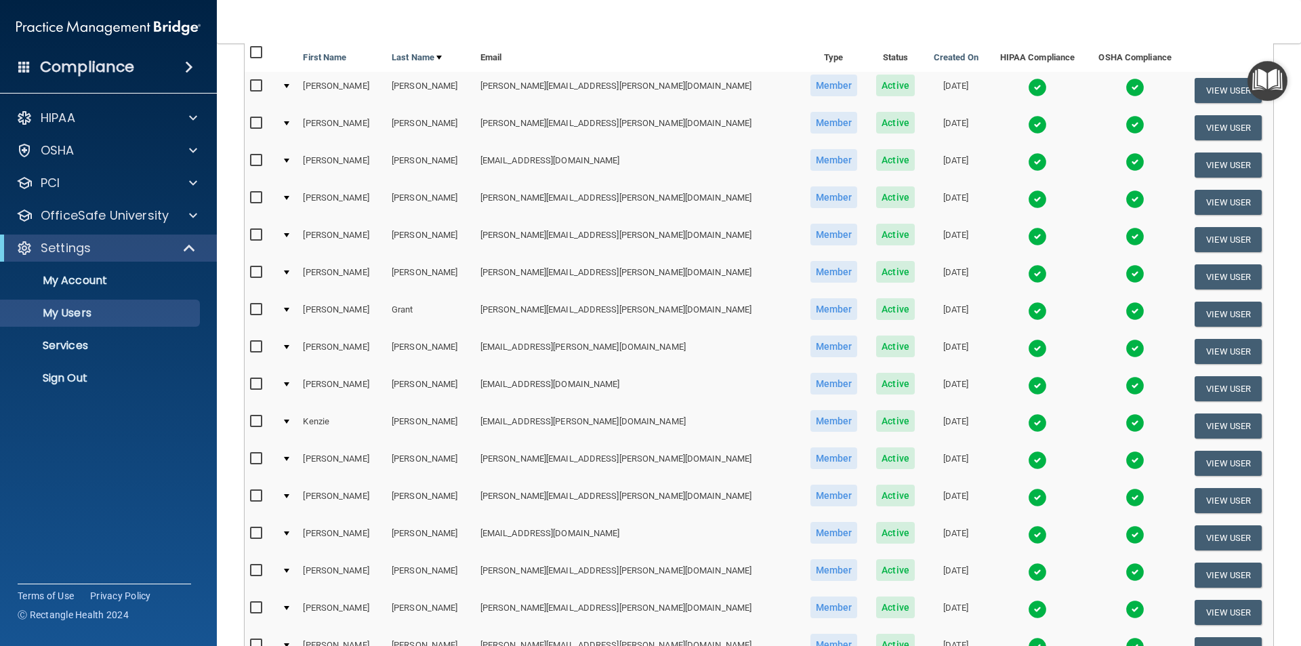 The height and width of the screenshot is (646, 1301). I want to click on p: OfficeSafe University, so click(104, 216).